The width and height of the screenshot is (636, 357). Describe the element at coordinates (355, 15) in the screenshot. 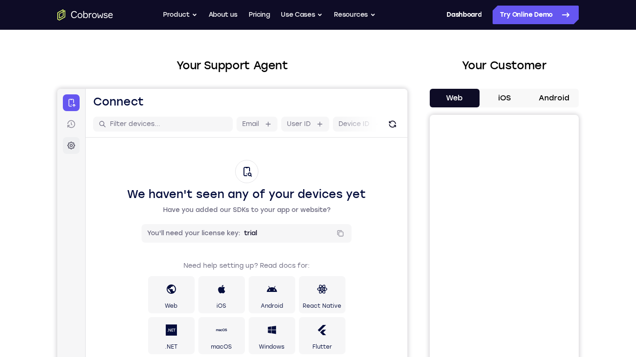

I see `button: Resources` at that location.